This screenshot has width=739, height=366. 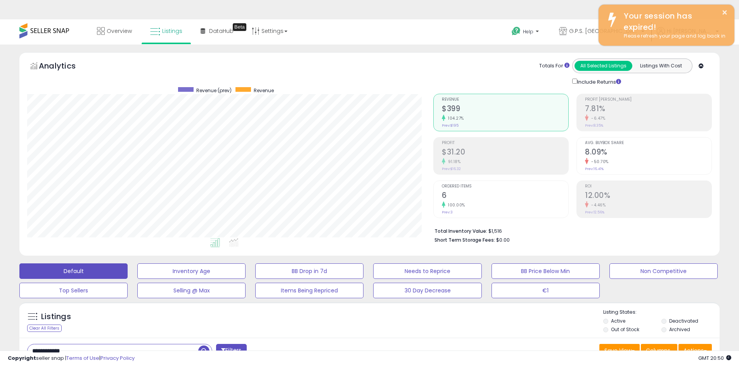 I want to click on div: seller snap | |, so click(x=71, y=359).